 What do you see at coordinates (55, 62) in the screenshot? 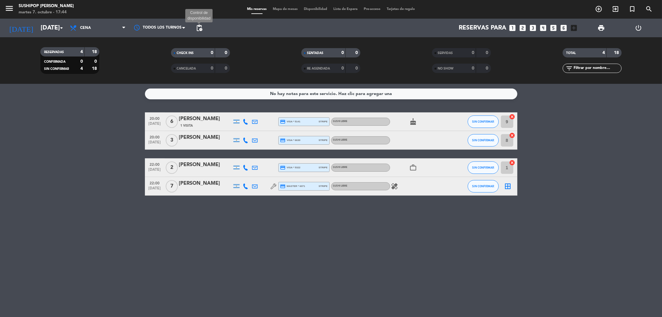
I see `span: CONFIRMADA` at bounding box center [55, 62].